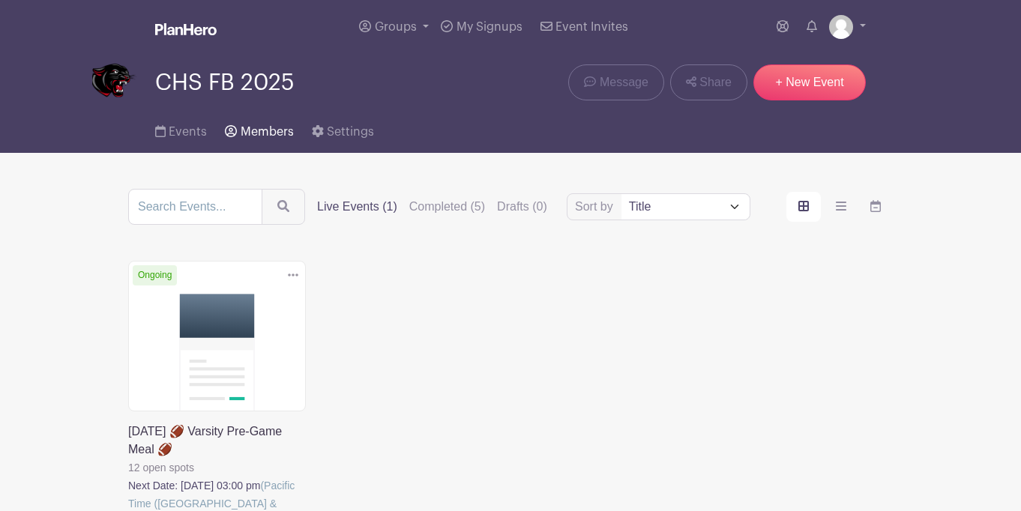 The width and height of the screenshot is (1021, 511). What do you see at coordinates (115, 82) in the screenshot?
I see `img: PantherBlankBackground.png` at bounding box center [115, 82].